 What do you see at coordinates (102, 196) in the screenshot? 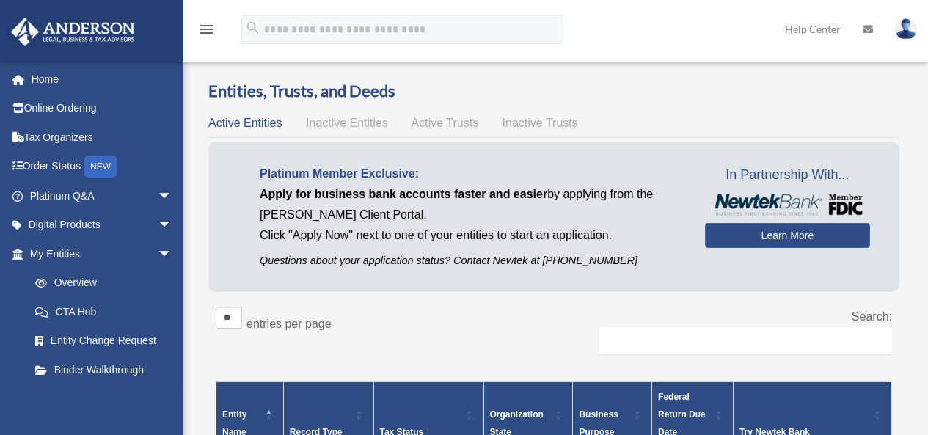
I see `a: Platinum Q&Aarrow_drop_down` at bounding box center [102, 196].